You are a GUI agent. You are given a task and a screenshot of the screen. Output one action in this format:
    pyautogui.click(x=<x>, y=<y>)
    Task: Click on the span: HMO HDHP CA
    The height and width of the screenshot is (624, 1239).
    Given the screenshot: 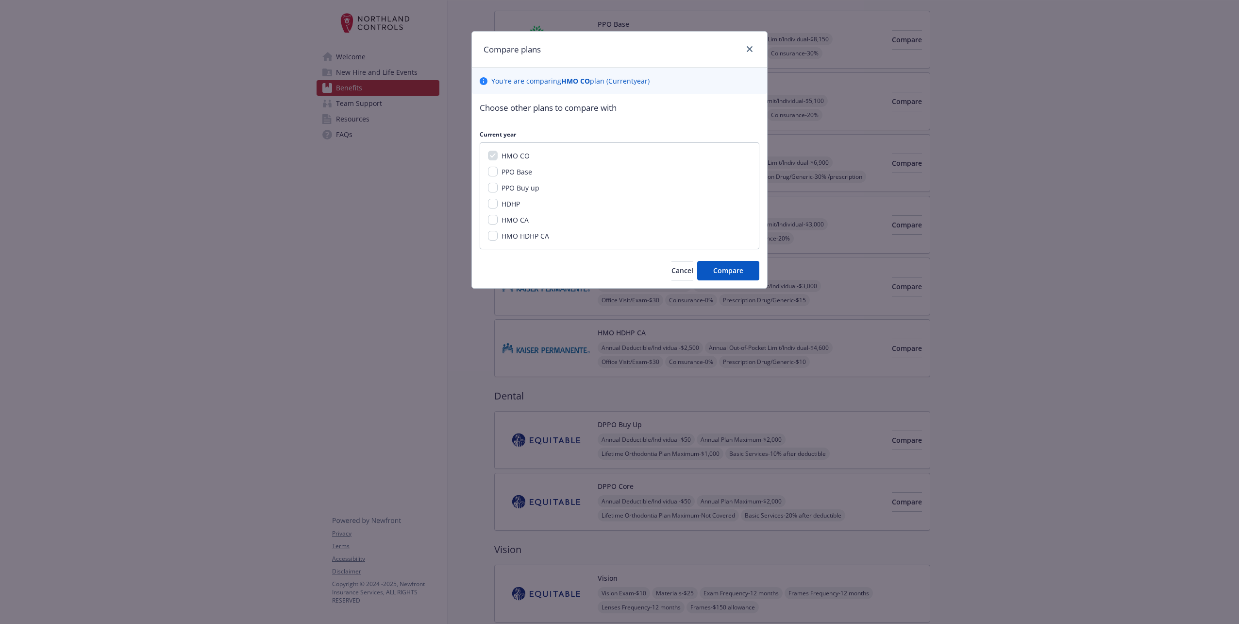 What is the action you would take?
    pyautogui.click(x=525, y=236)
    